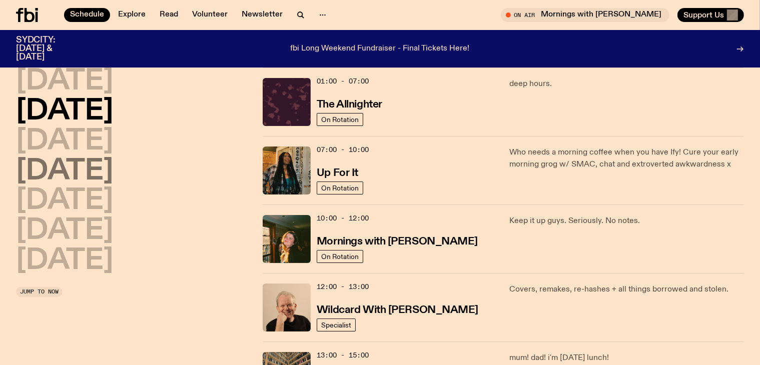 The height and width of the screenshot is (365, 760). Describe the element at coordinates (39, 292) in the screenshot. I see `span: Jump to now` at that location.